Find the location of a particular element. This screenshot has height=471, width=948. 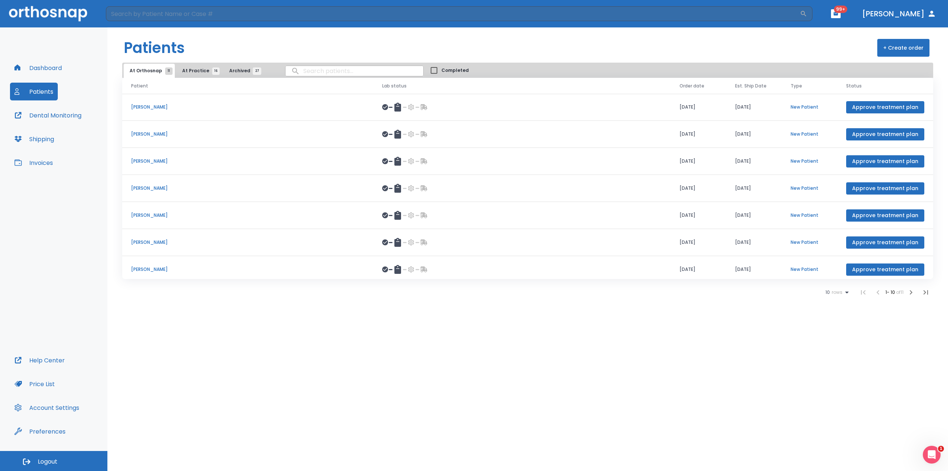

span: 10 is located at coordinates (828, 292).